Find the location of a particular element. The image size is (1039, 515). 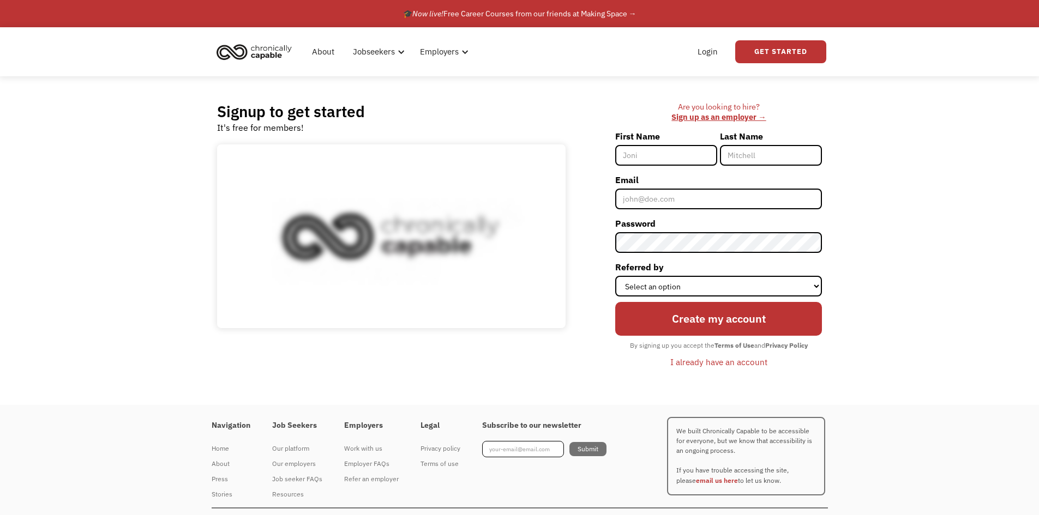

a: Get Started is located at coordinates (780, 52).